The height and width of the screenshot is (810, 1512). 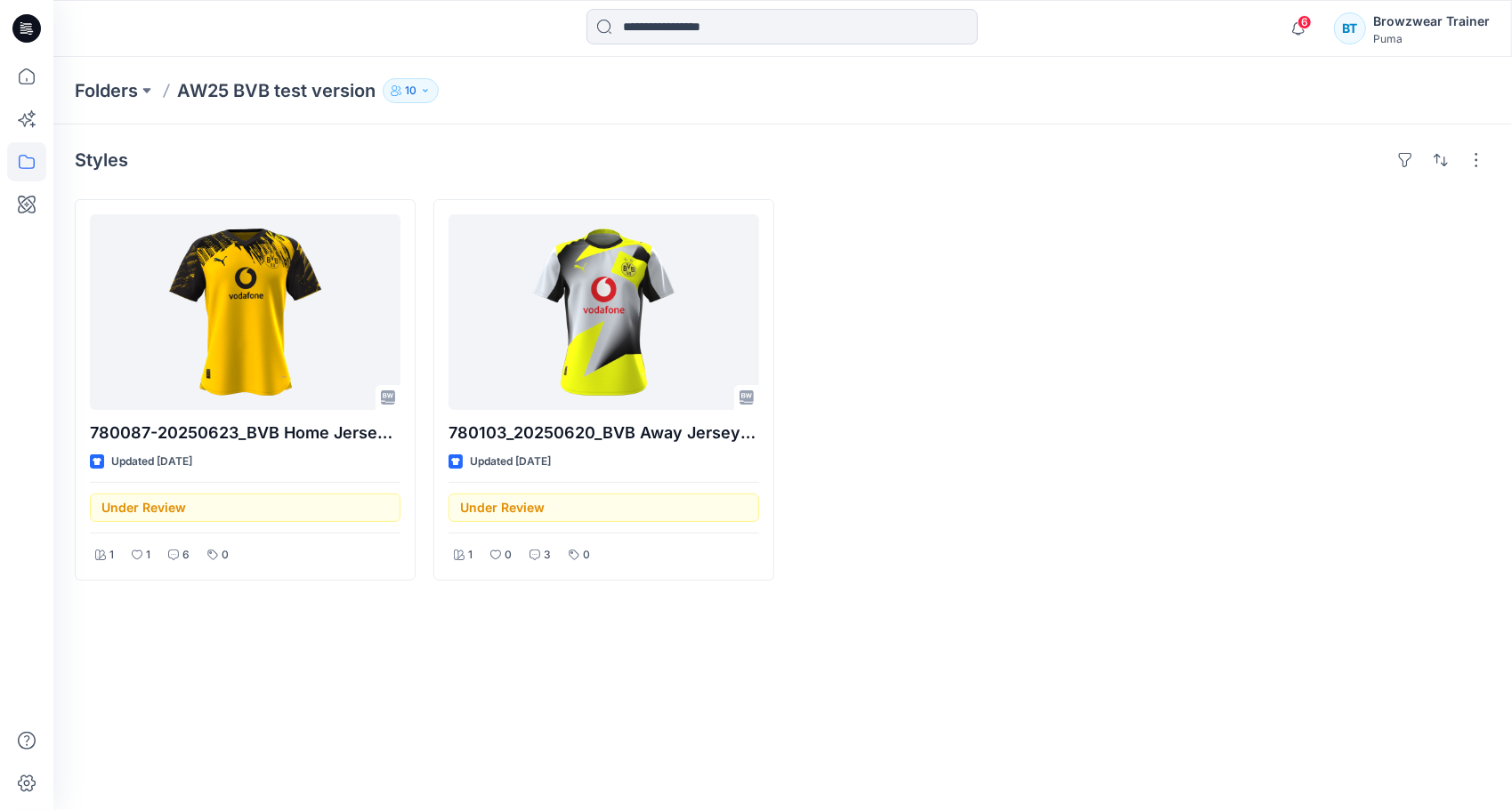 What do you see at coordinates (275, 91) in the screenshot?
I see `p: AW25 BVB test version` at bounding box center [275, 91].